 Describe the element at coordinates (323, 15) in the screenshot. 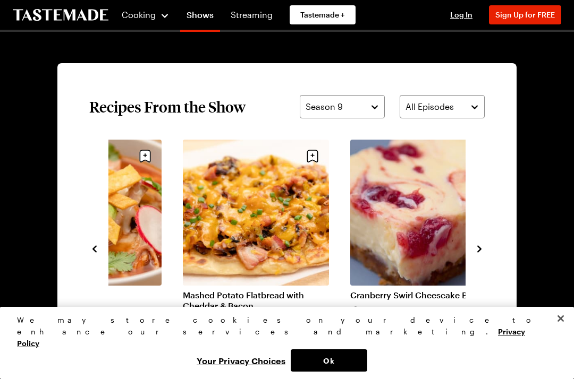

I see `span: Tastemade +` at that location.